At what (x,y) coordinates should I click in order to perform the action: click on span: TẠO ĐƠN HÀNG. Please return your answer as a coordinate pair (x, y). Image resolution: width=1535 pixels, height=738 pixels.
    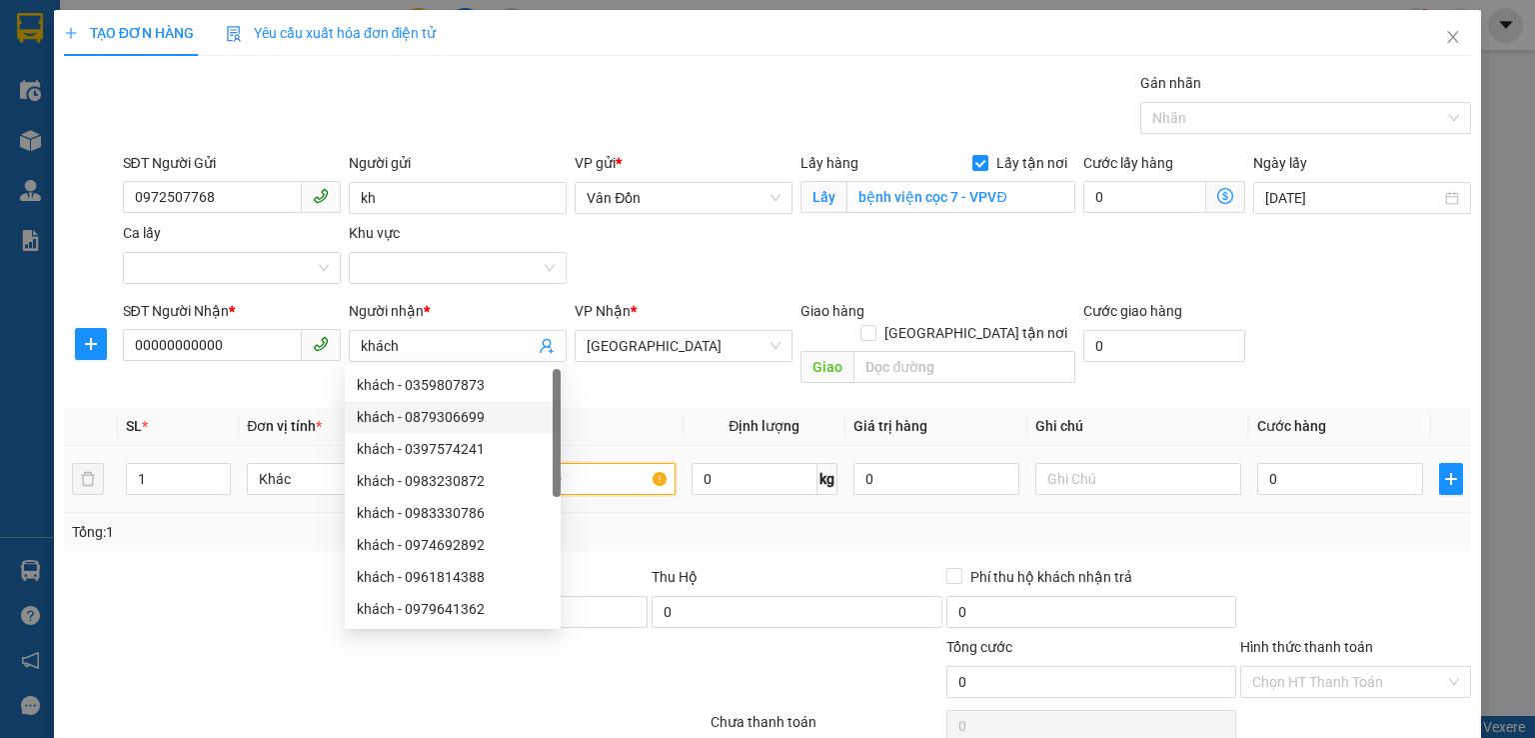
    Looking at the image, I should click on (129, 33).